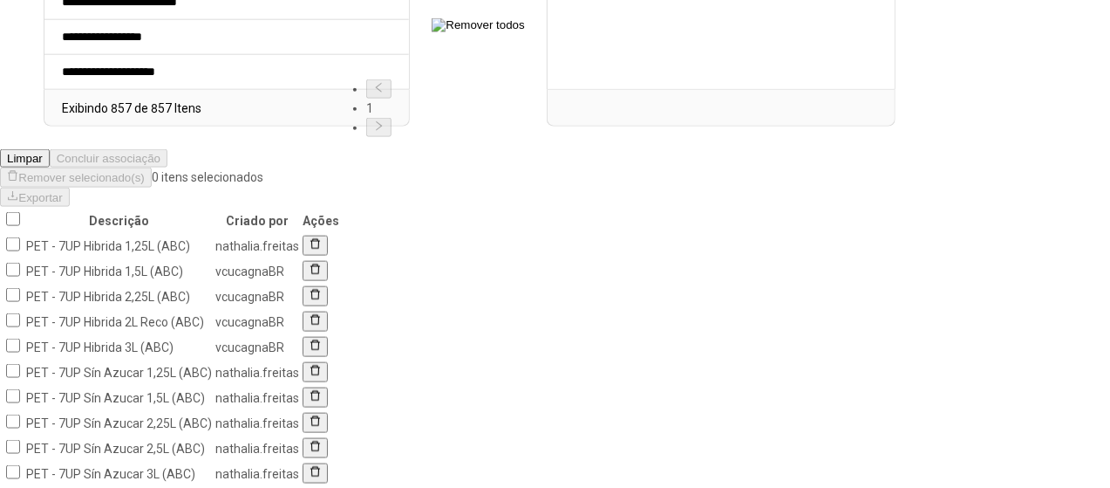 The width and height of the screenshot is (1110, 488). I want to click on th: Ações, so click(321, 220).